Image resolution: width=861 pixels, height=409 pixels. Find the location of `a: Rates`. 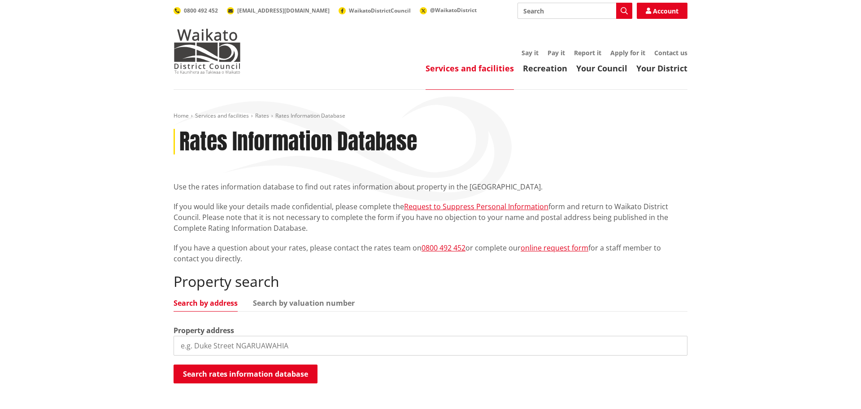

a: Rates is located at coordinates (262, 115).